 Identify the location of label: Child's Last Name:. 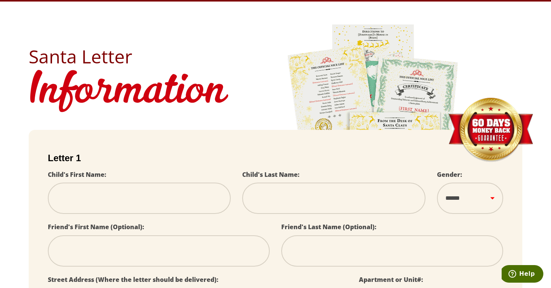
(271, 175).